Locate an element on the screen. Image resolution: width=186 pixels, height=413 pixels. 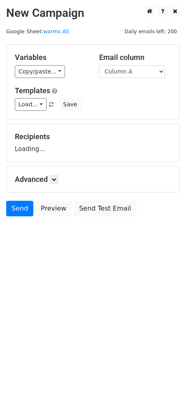
a: Templates is located at coordinates (32, 90).